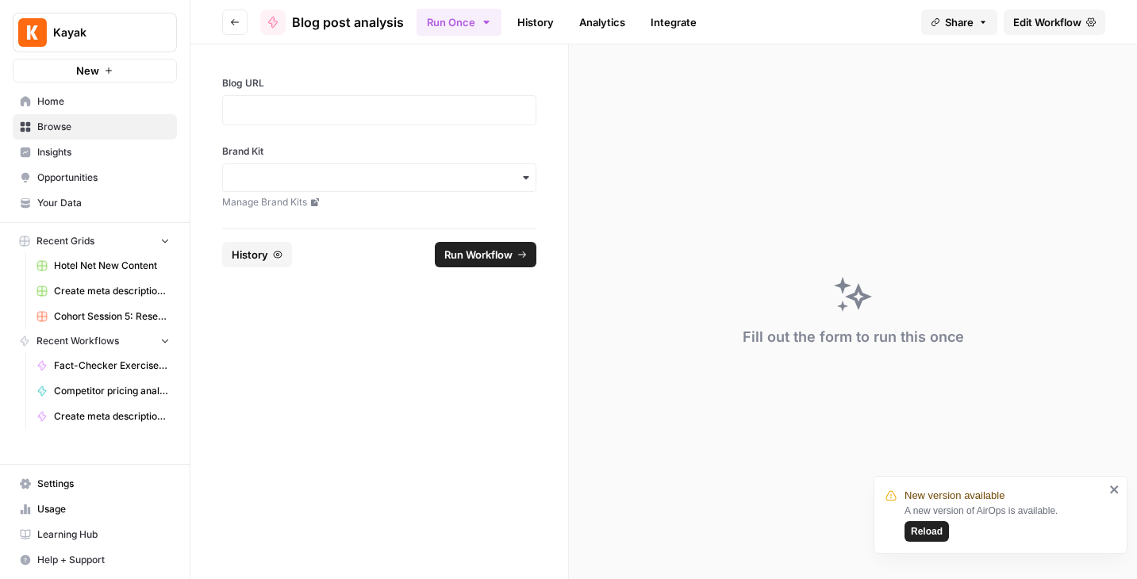 The height and width of the screenshot is (579, 1137). I want to click on a: Learning Hub, so click(94, 535).